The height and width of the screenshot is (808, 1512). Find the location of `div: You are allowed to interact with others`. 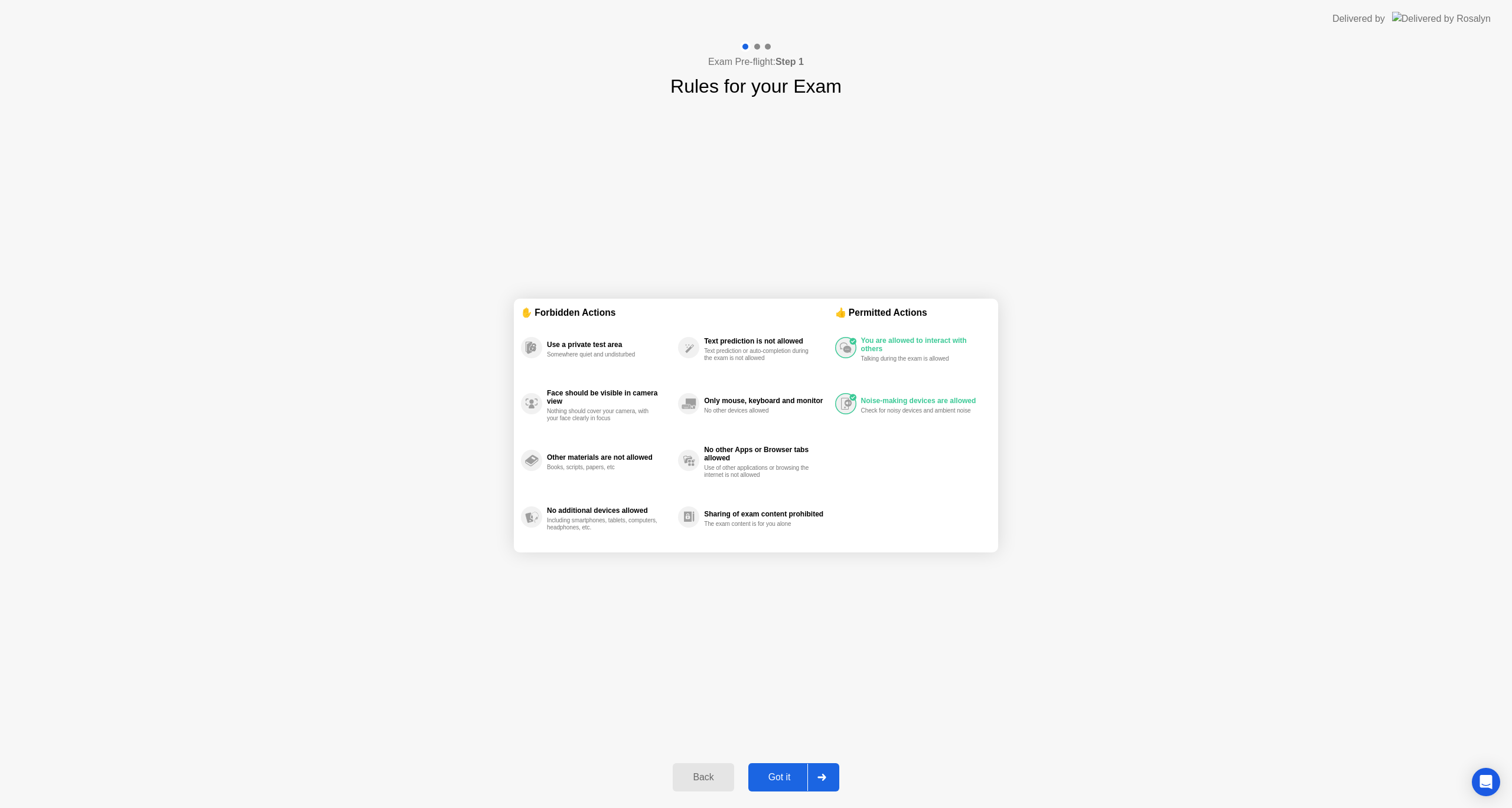

div: You are allowed to interact with others is located at coordinates (923, 345).